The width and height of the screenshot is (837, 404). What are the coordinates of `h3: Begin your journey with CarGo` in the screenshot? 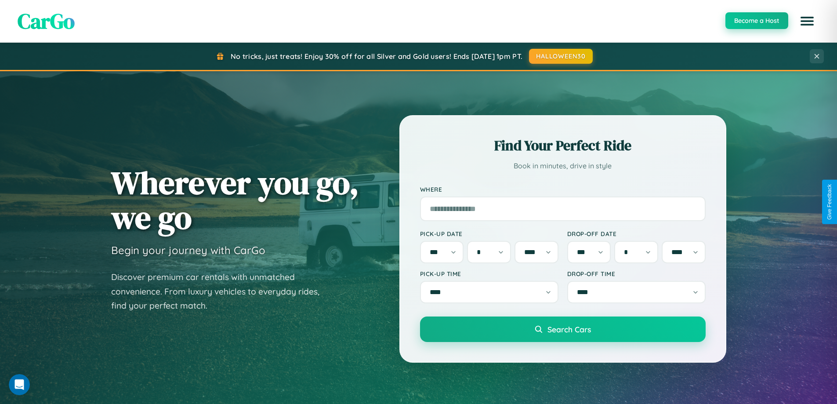 It's located at (188, 250).